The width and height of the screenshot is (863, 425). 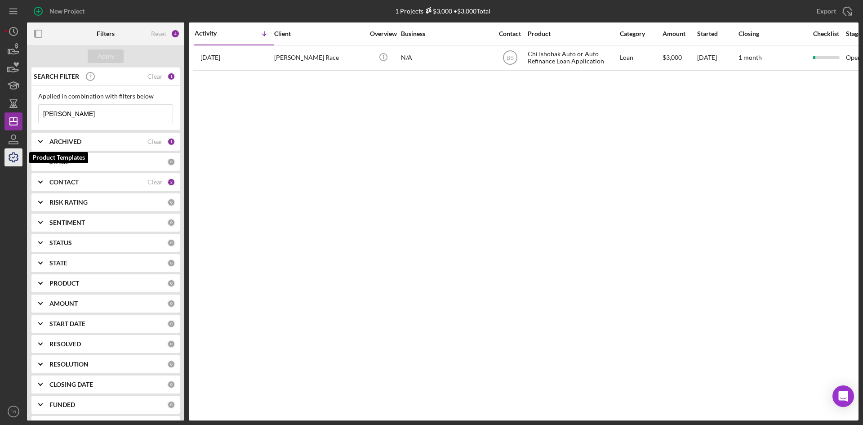 I want to click on div: Business, so click(x=446, y=34).